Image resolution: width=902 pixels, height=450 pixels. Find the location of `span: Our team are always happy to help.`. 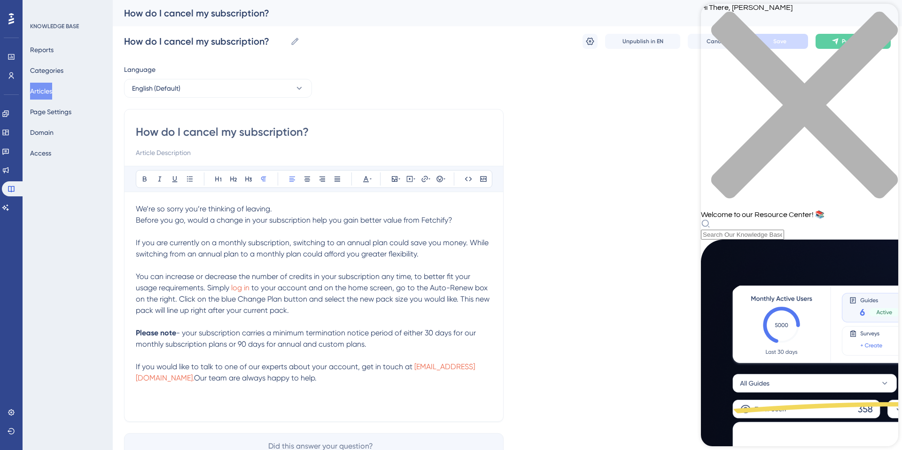

span: Our team are always happy to help. is located at coordinates (255, 378).